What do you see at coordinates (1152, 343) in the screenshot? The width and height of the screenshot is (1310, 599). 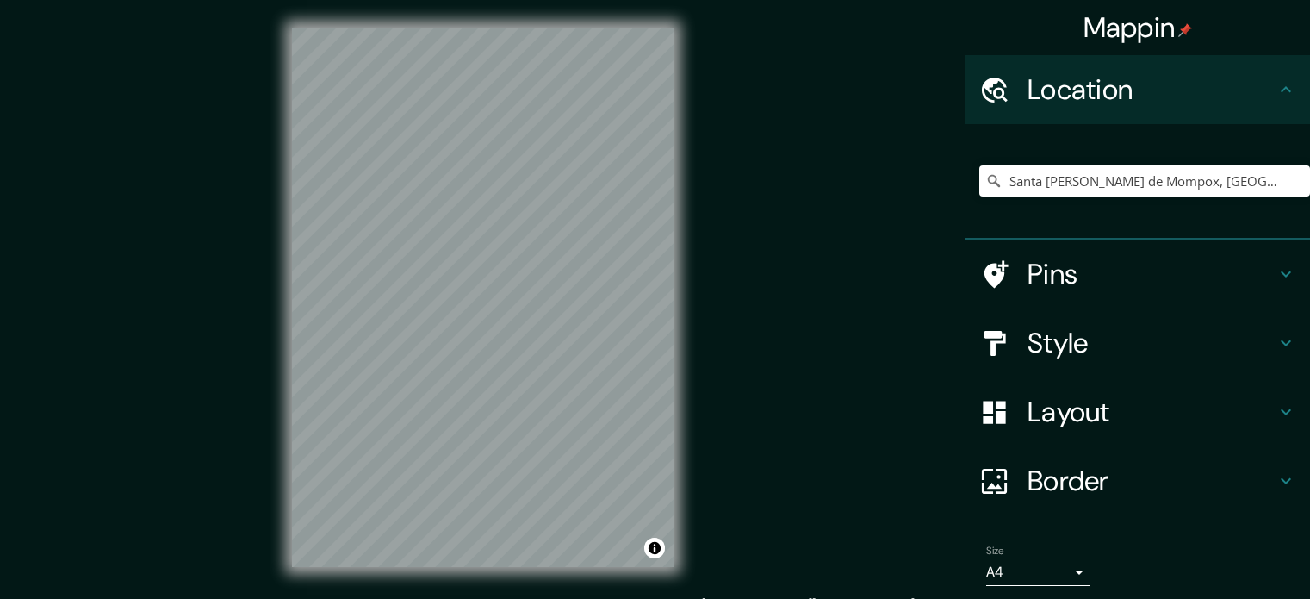 I see `h4: Style` at bounding box center [1152, 343].